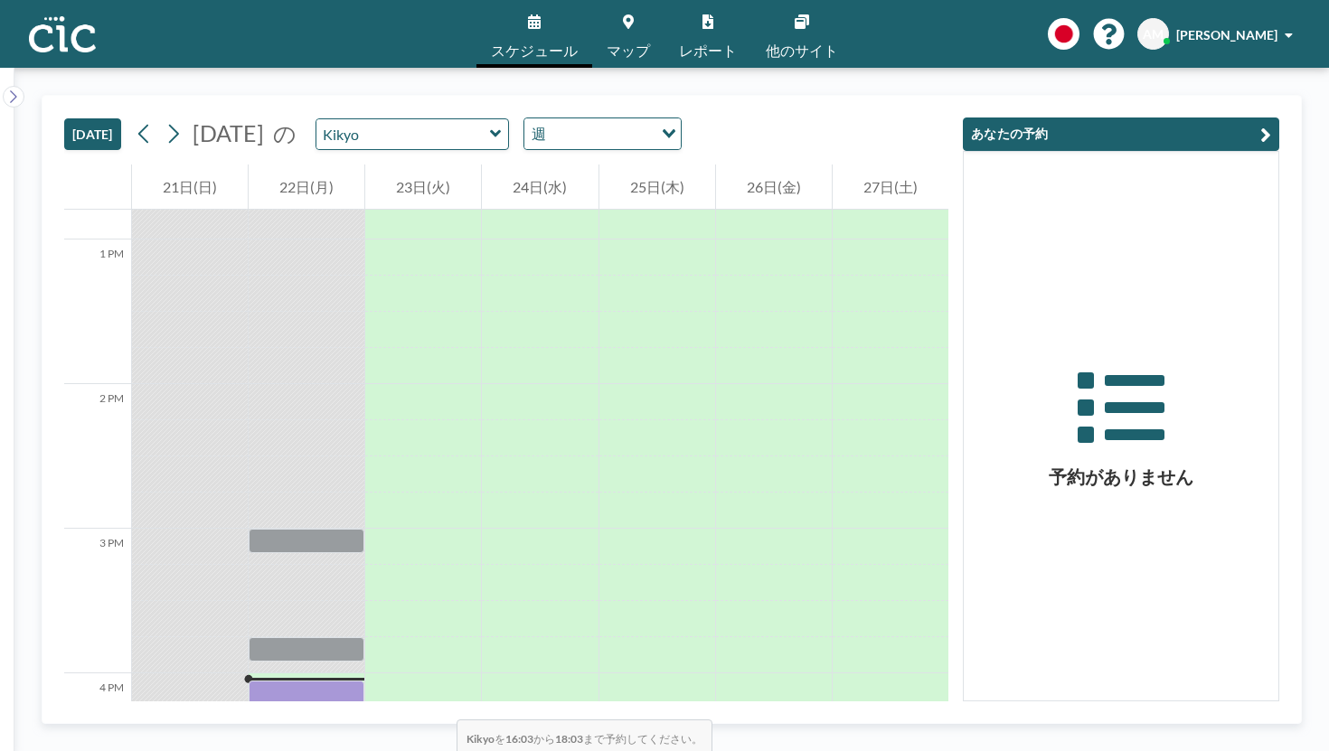 This screenshot has height=751, width=1329. What do you see at coordinates (540, 187) in the screenshot?
I see `div: 24日(水)` at bounding box center [540, 187].